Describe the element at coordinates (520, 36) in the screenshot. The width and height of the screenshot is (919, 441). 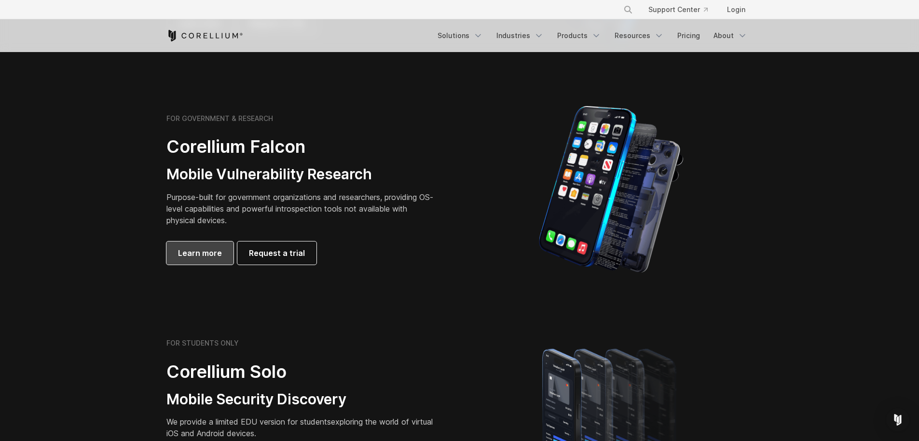
I see `a: Industries` at that location.